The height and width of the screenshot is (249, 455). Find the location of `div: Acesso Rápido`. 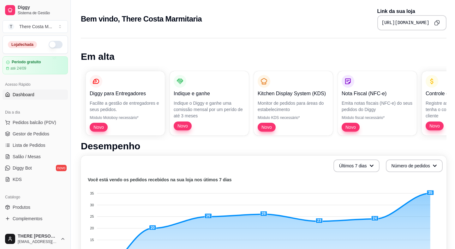

div: Acesso Rápido is located at coordinates (35, 84).